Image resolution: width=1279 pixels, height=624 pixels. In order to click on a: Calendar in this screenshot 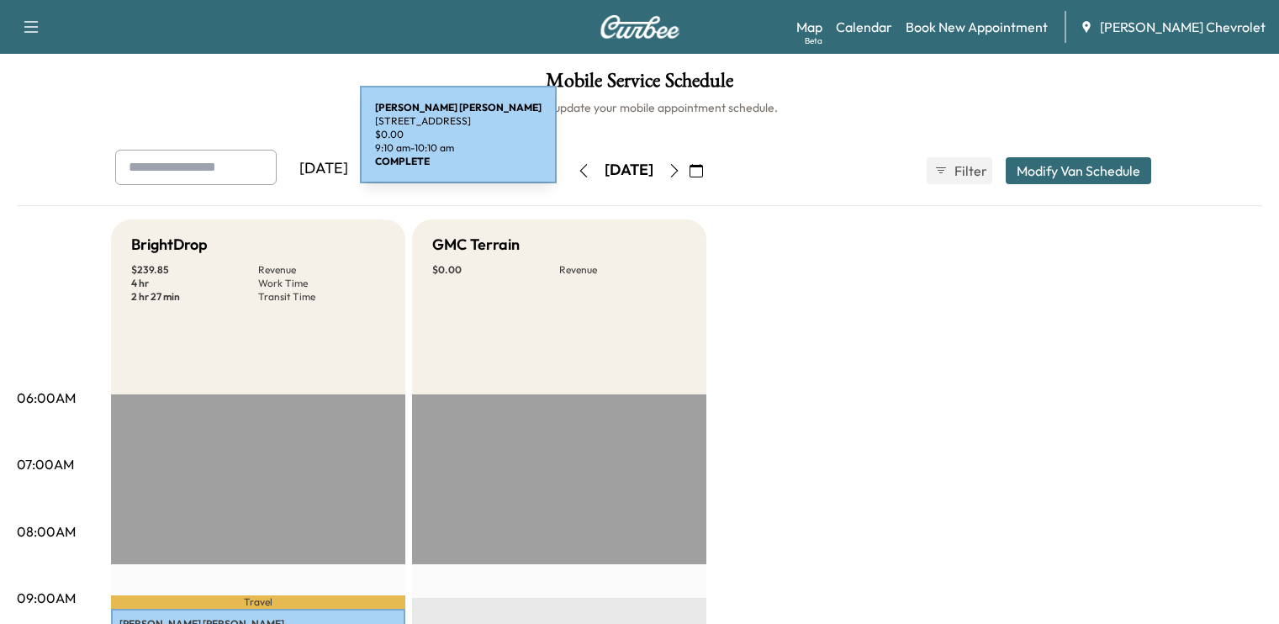, I will do `click(864, 27)`.